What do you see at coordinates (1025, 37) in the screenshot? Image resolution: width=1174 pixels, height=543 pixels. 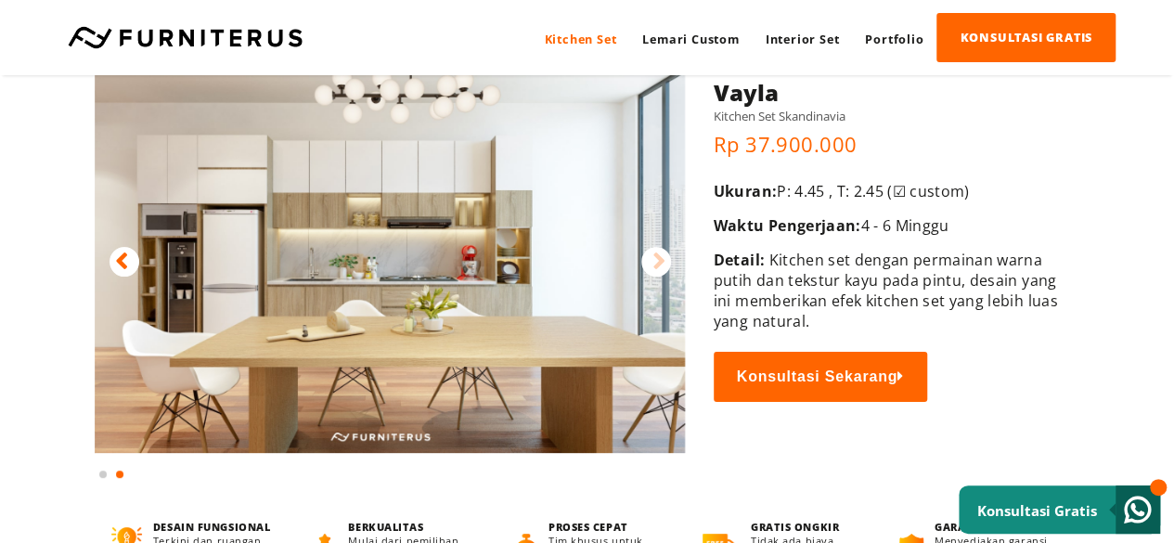 I see `a: KONSULTASI GRATIS` at bounding box center [1025, 37].